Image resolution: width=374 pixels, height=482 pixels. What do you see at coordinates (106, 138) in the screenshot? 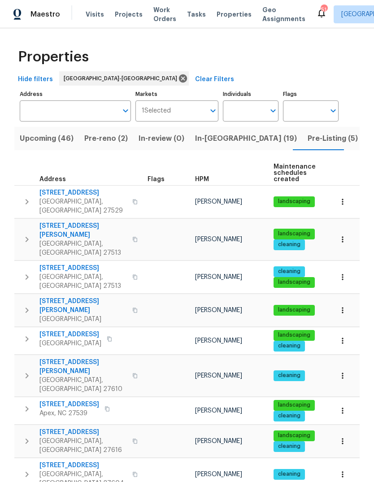
I see `span: Pre-reno (2)` at bounding box center [106, 138].